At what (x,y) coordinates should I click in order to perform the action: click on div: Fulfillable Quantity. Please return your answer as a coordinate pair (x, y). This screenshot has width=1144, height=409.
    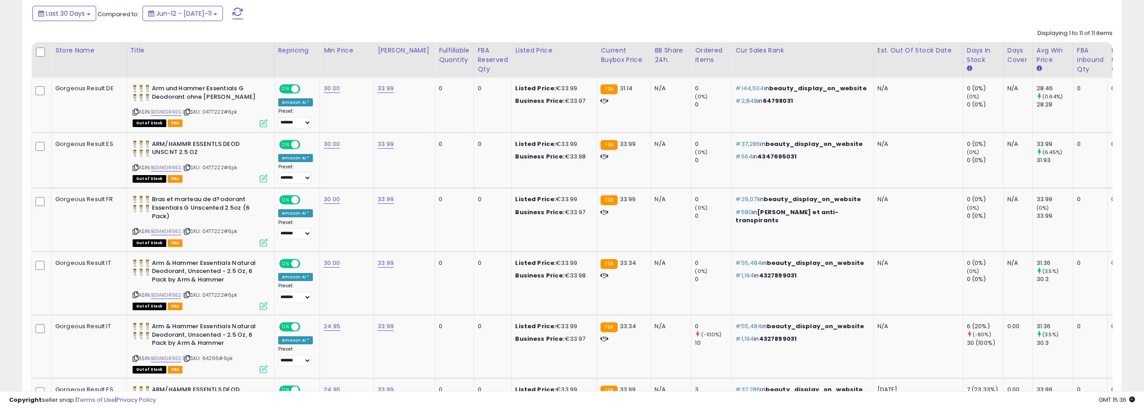
    Looking at the image, I should click on (454, 55).